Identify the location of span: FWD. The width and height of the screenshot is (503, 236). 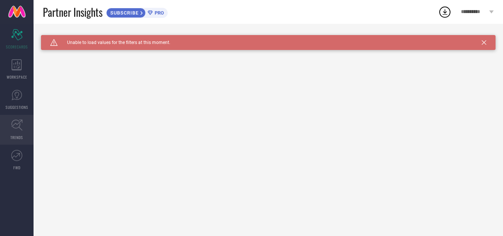
(17, 167).